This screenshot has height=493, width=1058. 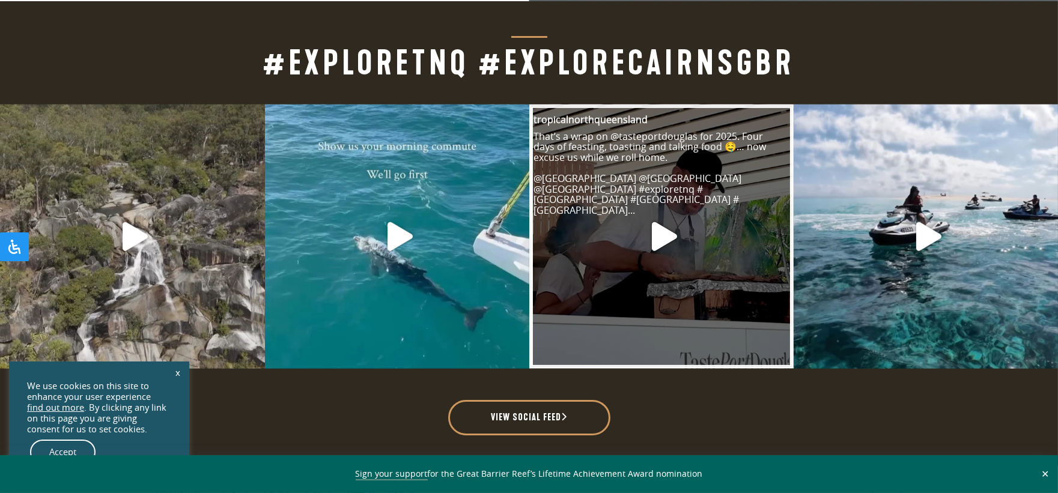 I want to click on svg: Open Accessibility Panel, so click(x=14, y=247).